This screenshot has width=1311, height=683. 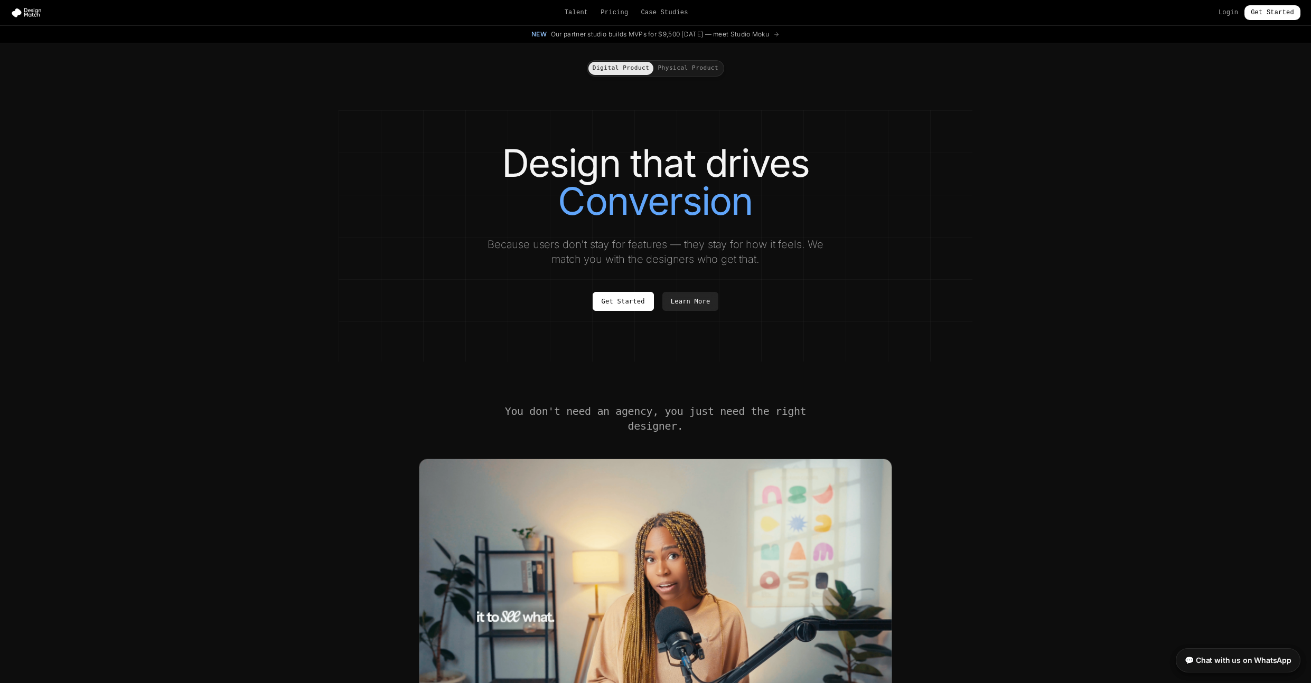 What do you see at coordinates (687, 68) in the screenshot?
I see `button: Physical Product` at bounding box center [687, 68].